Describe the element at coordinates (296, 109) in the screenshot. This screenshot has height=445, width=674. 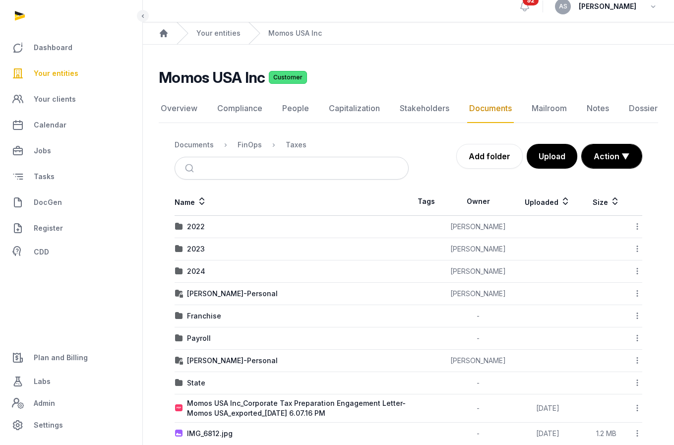
I see `a: People` at that location.